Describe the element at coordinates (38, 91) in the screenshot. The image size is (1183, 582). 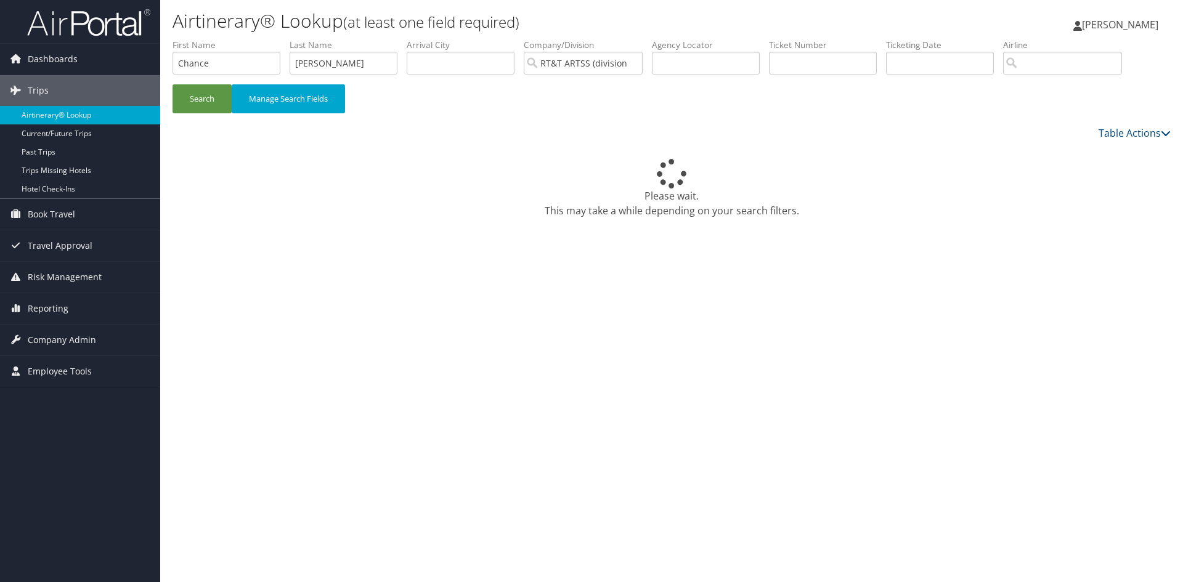
I see `span: Trips` at that location.